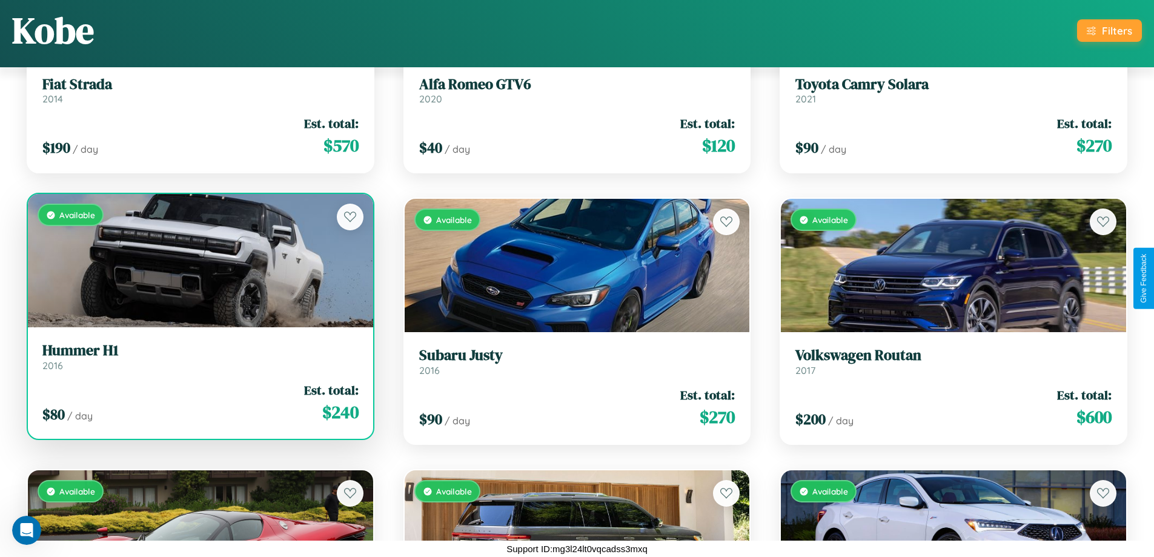 This screenshot has width=1154, height=557. What do you see at coordinates (1117, 30) in the screenshot?
I see `div: Filters` at bounding box center [1117, 30].